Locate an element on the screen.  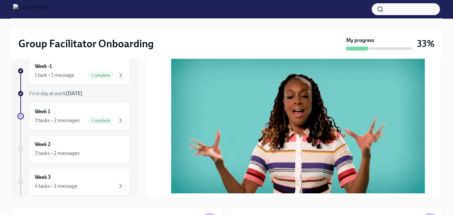
strong: My progress is located at coordinates (360, 40).